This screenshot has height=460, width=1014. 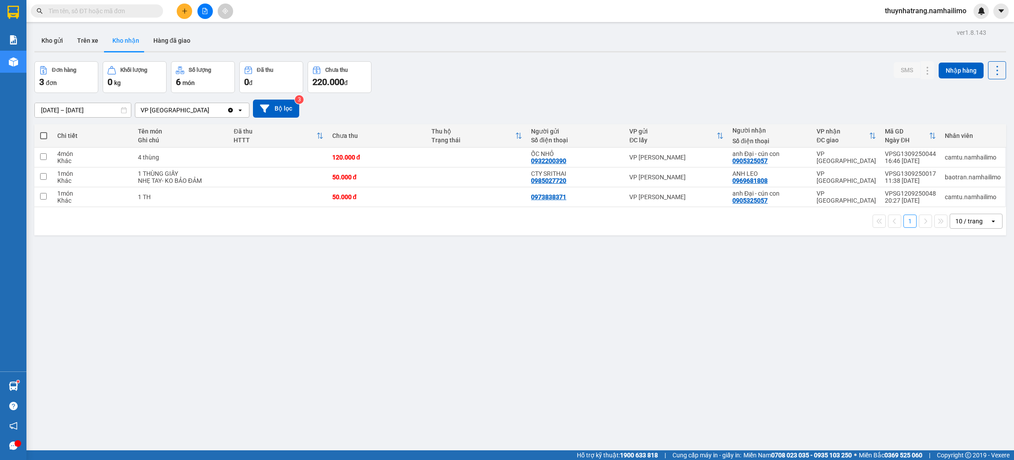 I want to click on button: aim, so click(x=225, y=11).